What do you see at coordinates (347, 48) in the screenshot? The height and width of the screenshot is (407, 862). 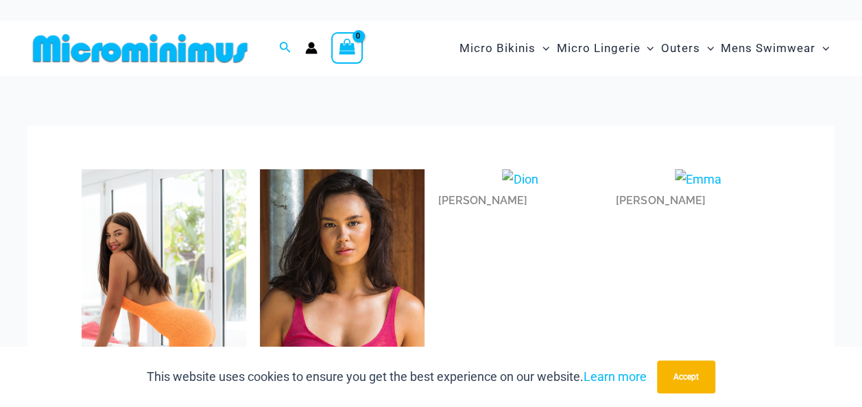 I see `a: View Shopping Cart, empty` at bounding box center [347, 48].